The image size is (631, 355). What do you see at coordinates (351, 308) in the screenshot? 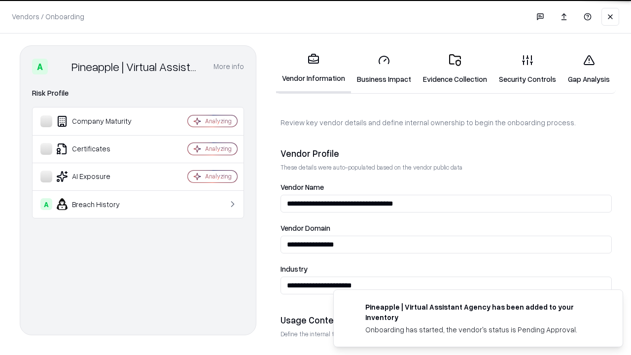
I see `img: trypineapple.com` at bounding box center [351, 308].